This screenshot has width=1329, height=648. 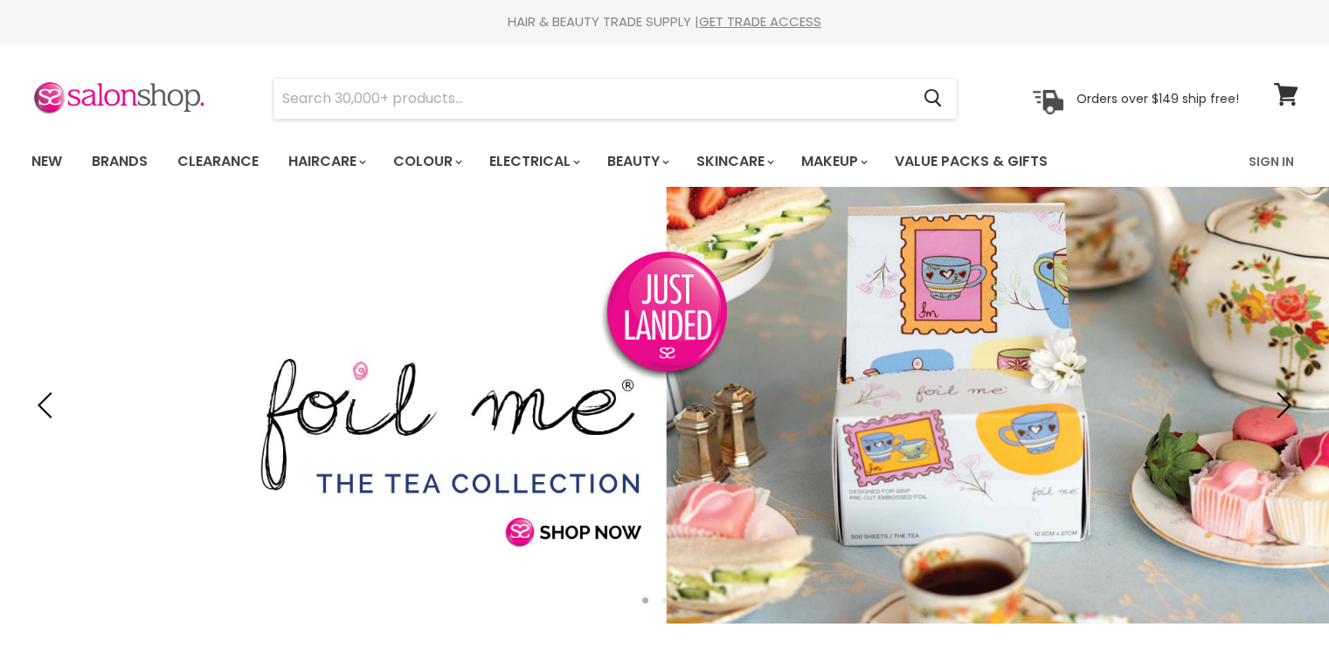 I want to click on button: Previous, so click(x=48, y=405).